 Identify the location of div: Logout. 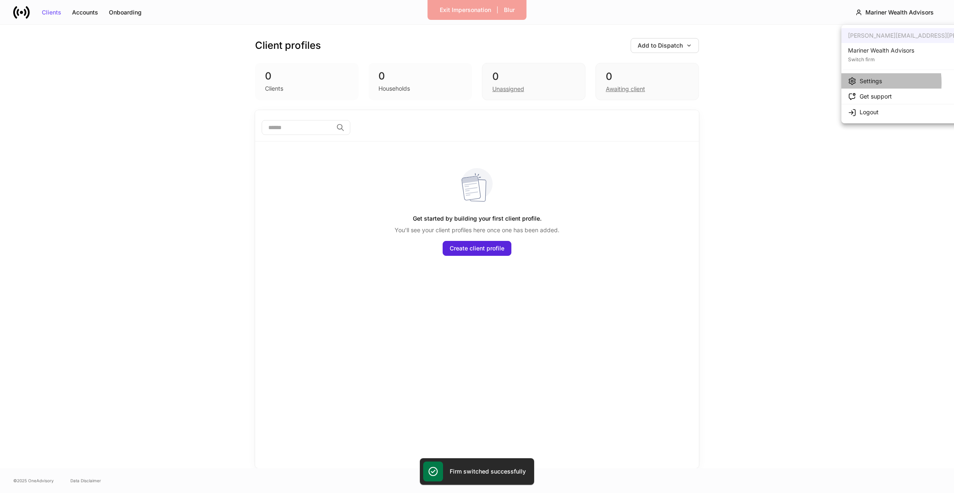
(869, 112).